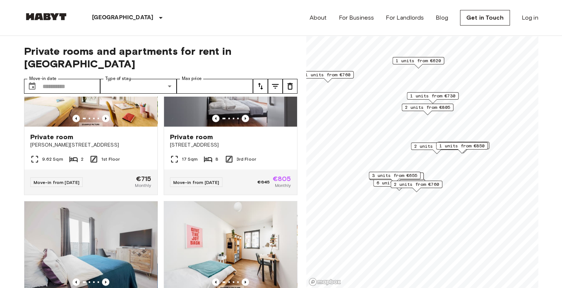 The image size is (562, 288). Describe the element at coordinates (530, 18) in the screenshot. I see `a: Log in` at that location.